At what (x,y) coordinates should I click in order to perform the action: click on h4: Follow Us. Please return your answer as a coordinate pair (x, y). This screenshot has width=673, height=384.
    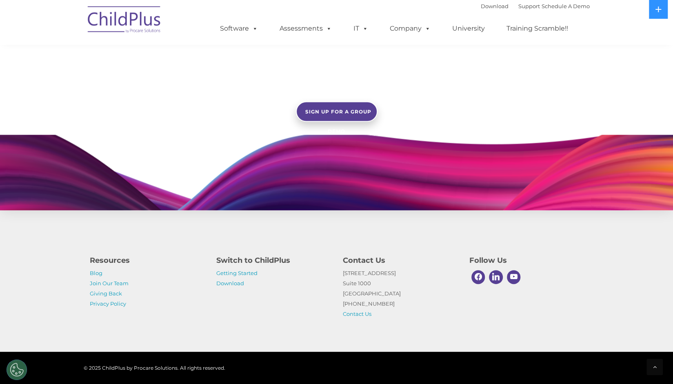
    Looking at the image, I should click on (526, 260).